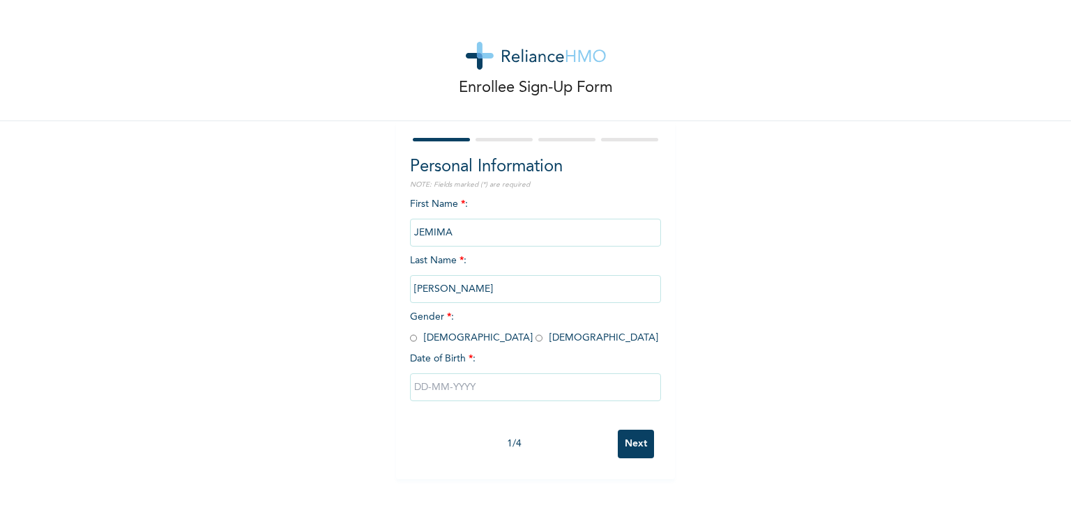 The image size is (1071, 514). Describe the element at coordinates (535, 233) in the screenshot. I see `input: Enter your first name` at that location.